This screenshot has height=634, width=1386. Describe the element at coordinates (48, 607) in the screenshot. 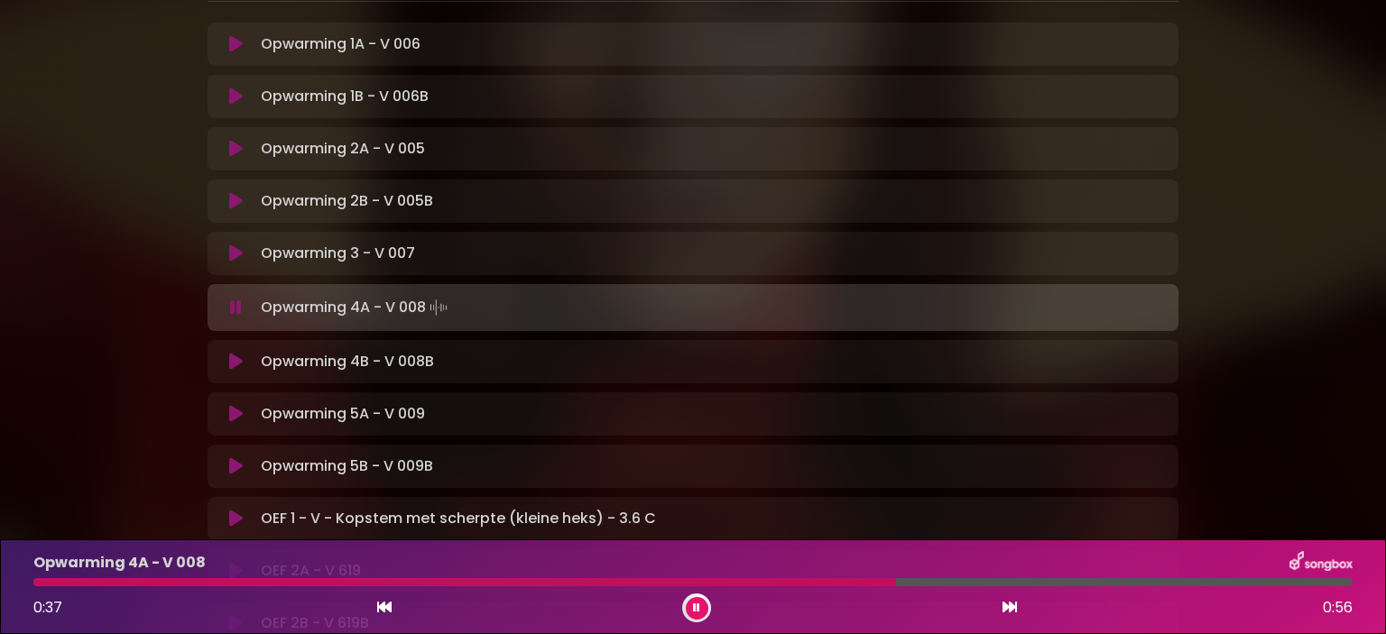

I see `span: 0:37` at that location.